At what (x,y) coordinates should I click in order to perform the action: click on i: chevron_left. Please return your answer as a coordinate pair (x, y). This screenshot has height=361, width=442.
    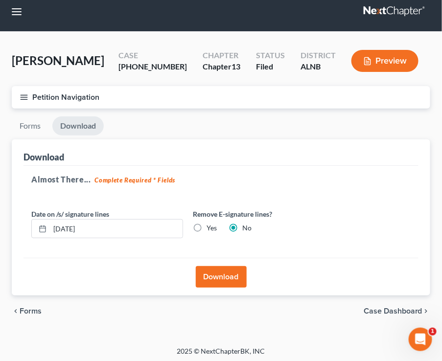
    Looking at the image, I should click on (16, 311).